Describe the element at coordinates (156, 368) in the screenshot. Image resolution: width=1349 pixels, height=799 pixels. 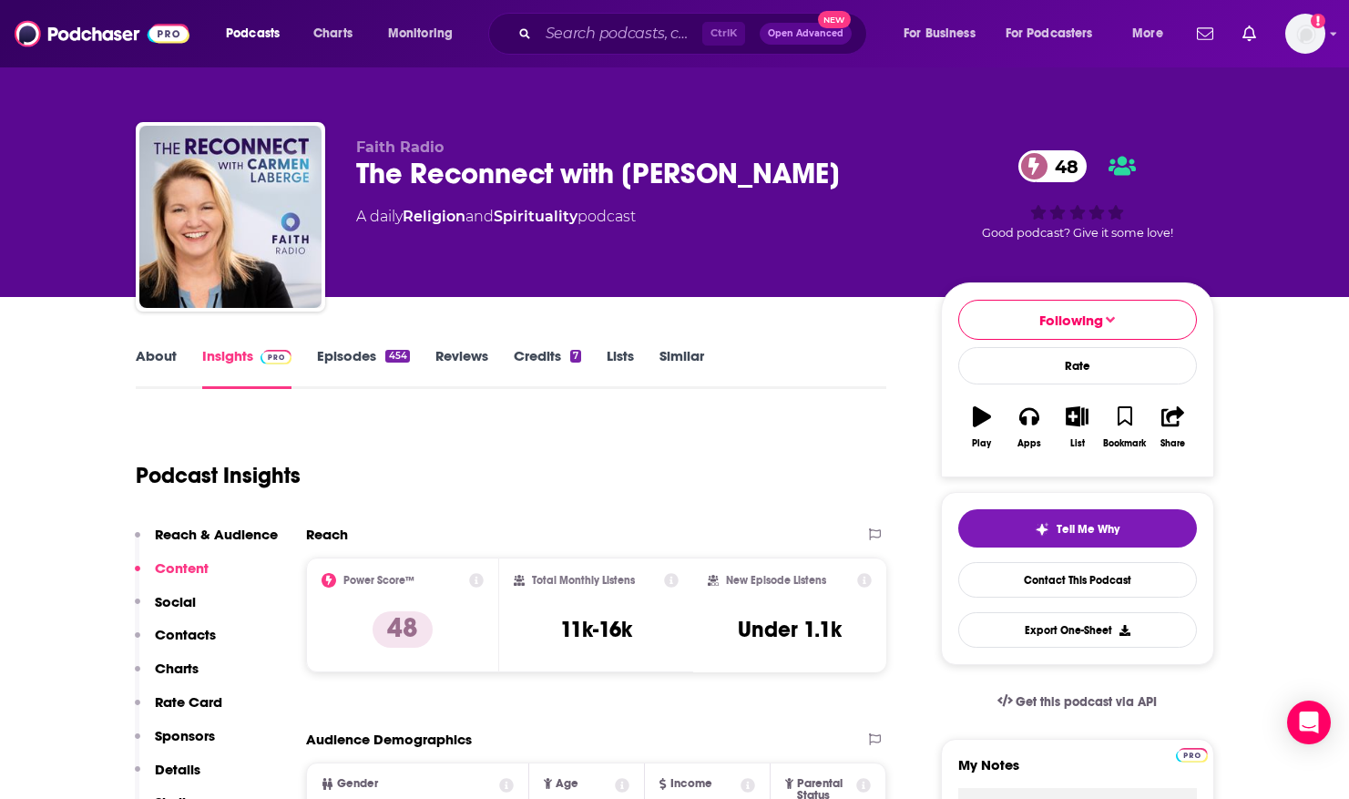
I see `a: About` at that location.